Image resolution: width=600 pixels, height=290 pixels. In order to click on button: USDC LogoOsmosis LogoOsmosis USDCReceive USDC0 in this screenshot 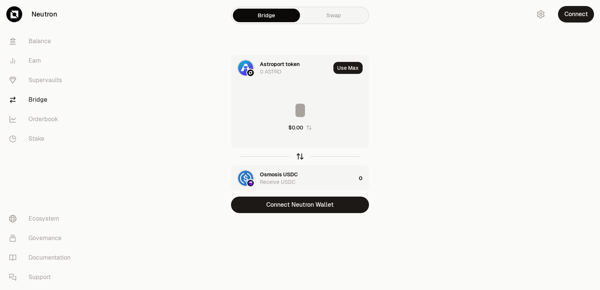, I will do `click(300, 178)`.